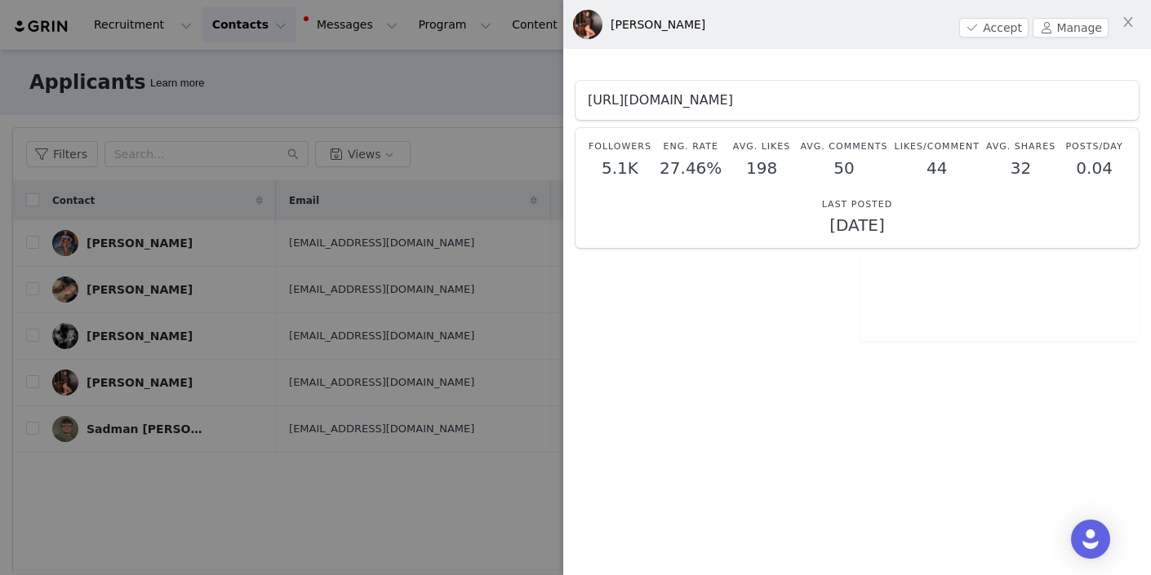  Describe the element at coordinates (1090, 539) in the screenshot. I see `div: Open Intercom Messenger` at that location.